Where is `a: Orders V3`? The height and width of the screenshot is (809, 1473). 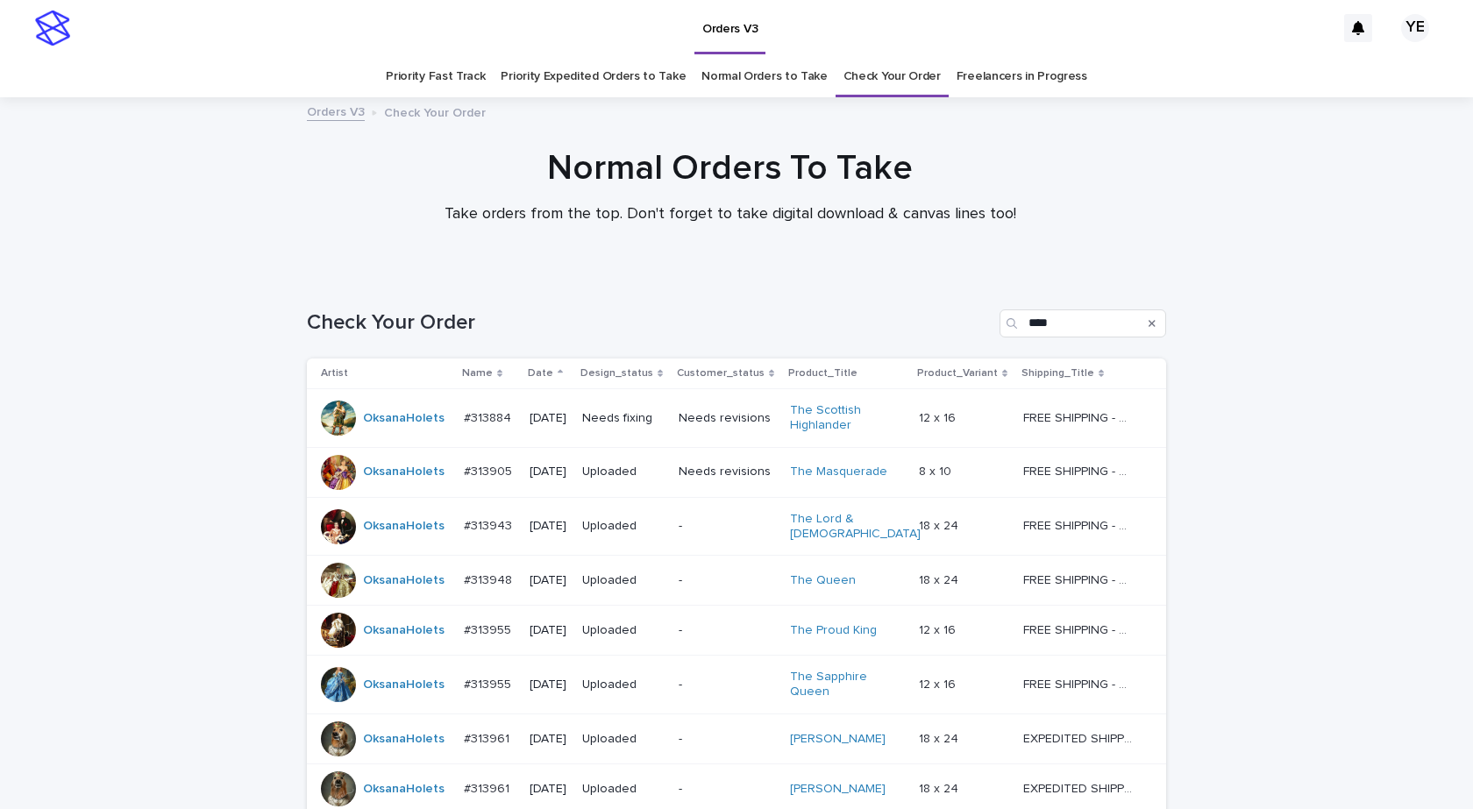 a: Orders V3 is located at coordinates (336, 110).